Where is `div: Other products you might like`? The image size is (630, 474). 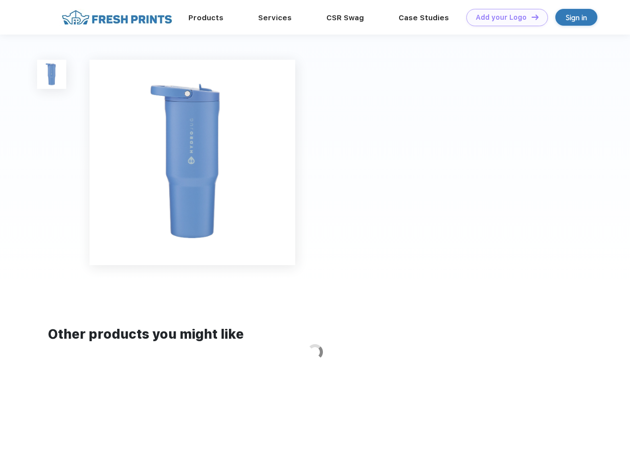 div: Other products you might like is located at coordinates (314, 335).